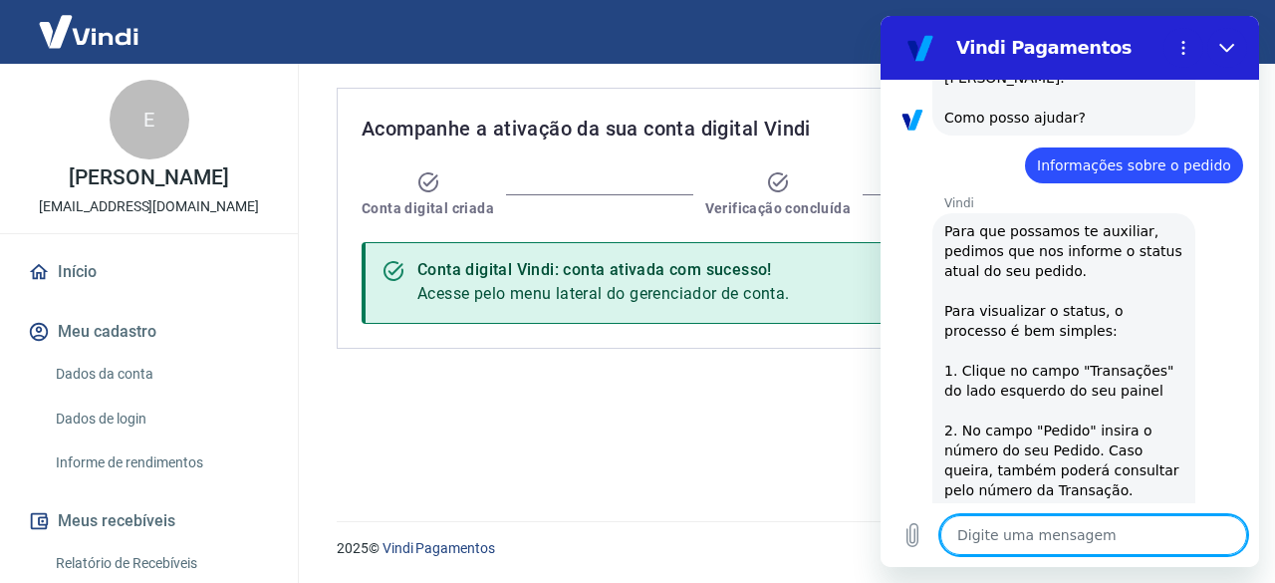 Image resolution: width=1275 pixels, height=583 pixels. What do you see at coordinates (149, 120) in the screenshot?
I see `div: E` at bounding box center [149, 120].